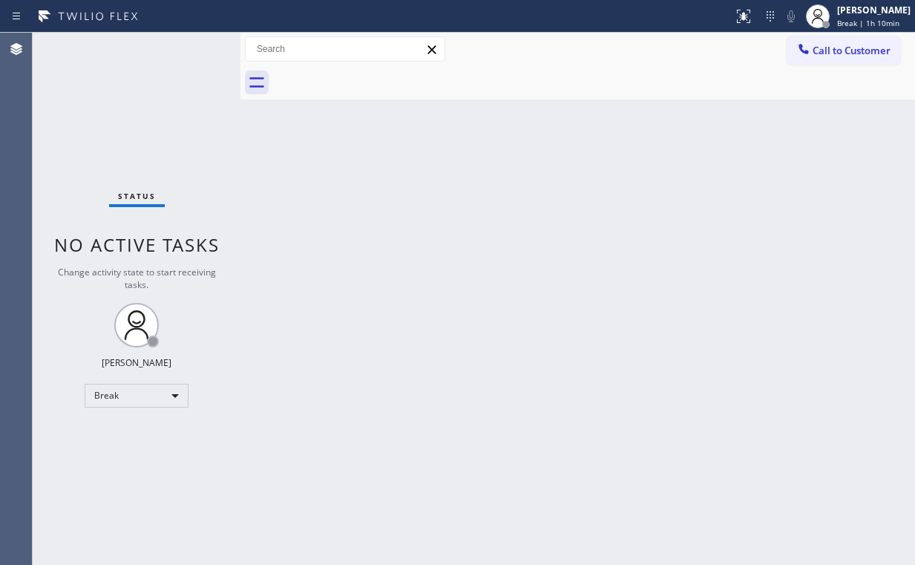 The width and height of the screenshot is (915, 565). Describe the element at coordinates (137, 396) in the screenshot. I see `div: Break` at that location.